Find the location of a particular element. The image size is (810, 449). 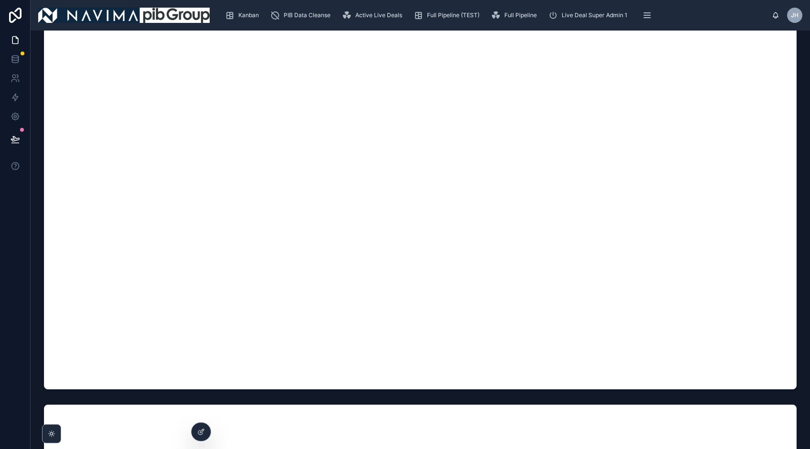

span: Active Live Deals is located at coordinates (379, 15).